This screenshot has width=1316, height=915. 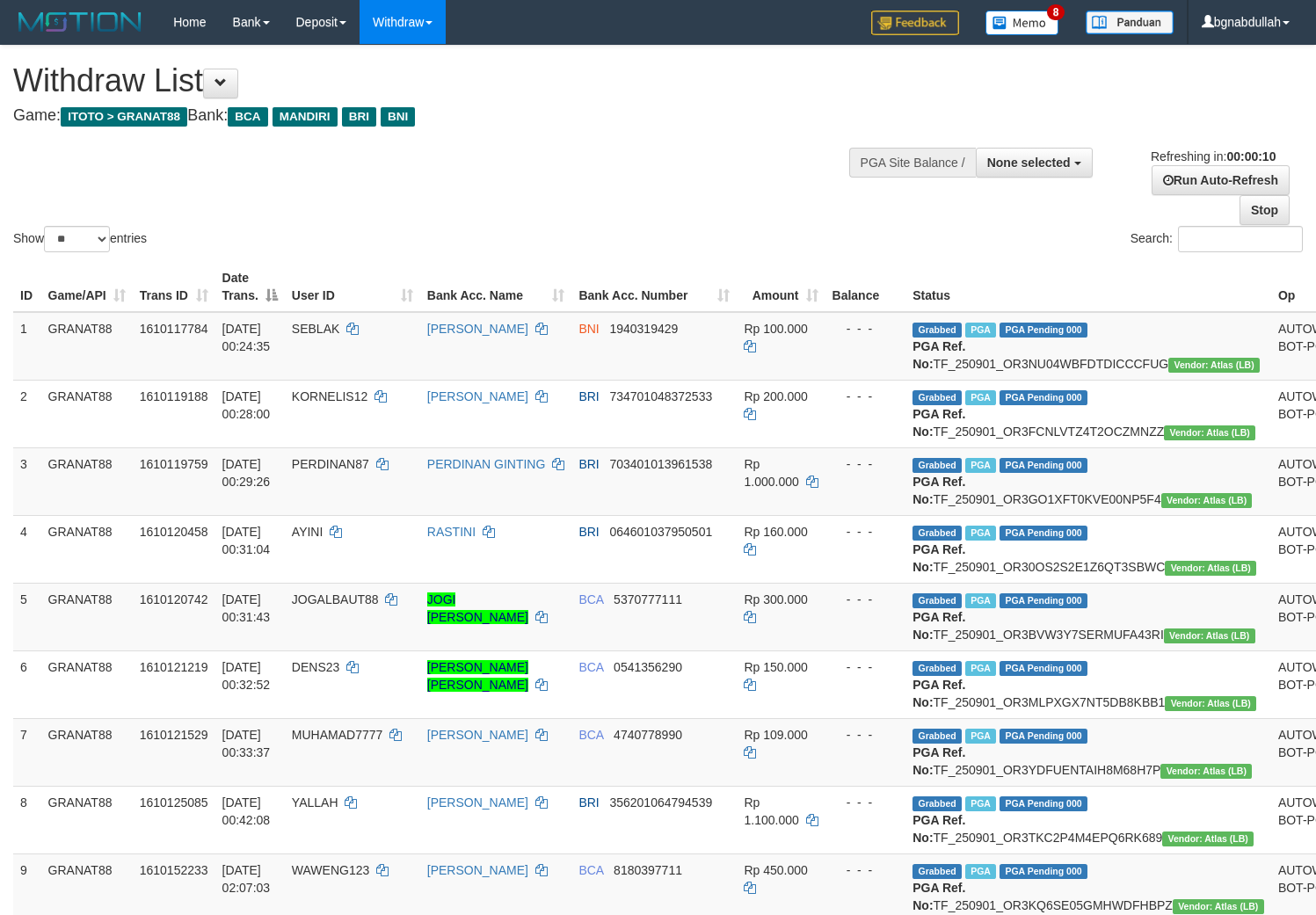 I want to click on td: 4, so click(x=27, y=548).